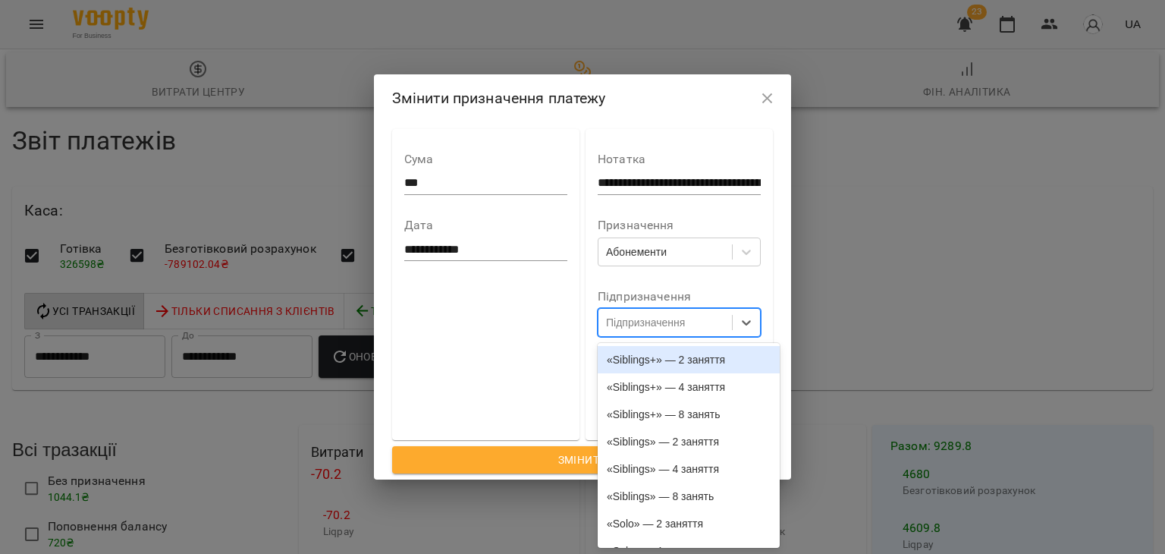  What do you see at coordinates (583, 460) in the screenshot?
I see `span: Змінити` at bounding box center [583, 460].